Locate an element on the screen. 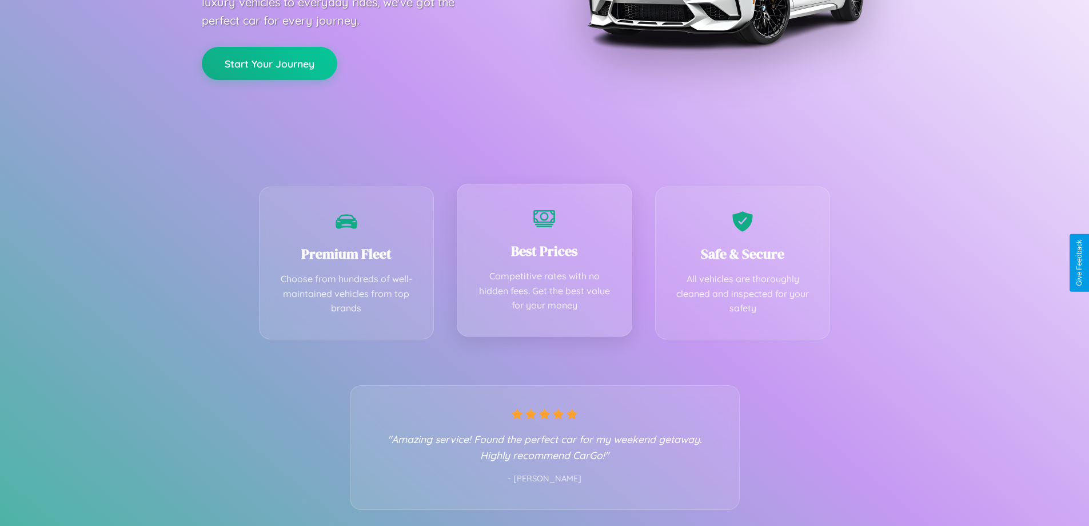  p: Choose from hundreds of well-maintained vehicles from top brands is located at coordinates (347, 293).